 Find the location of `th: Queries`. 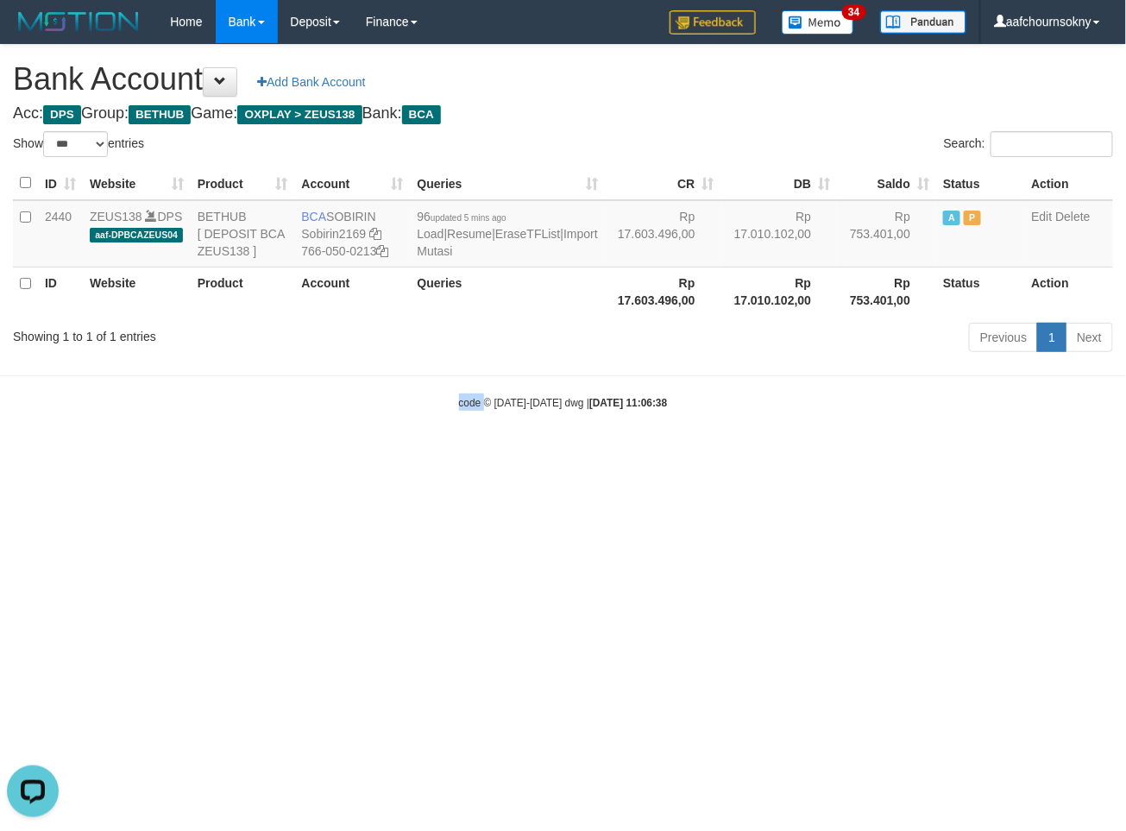

th: Queries is located at coordinates (506, 291).